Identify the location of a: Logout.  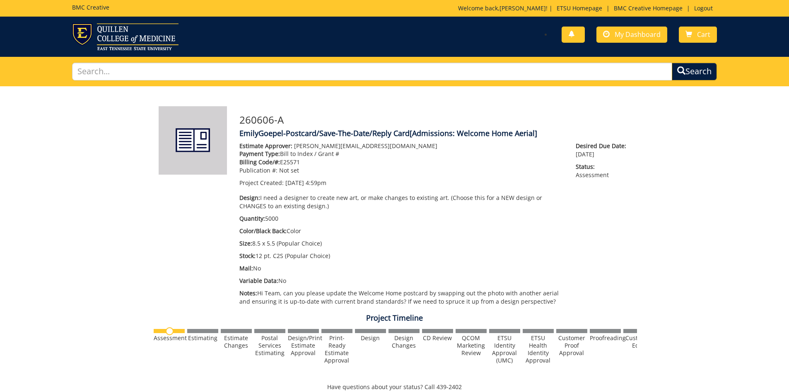
(703, 8).